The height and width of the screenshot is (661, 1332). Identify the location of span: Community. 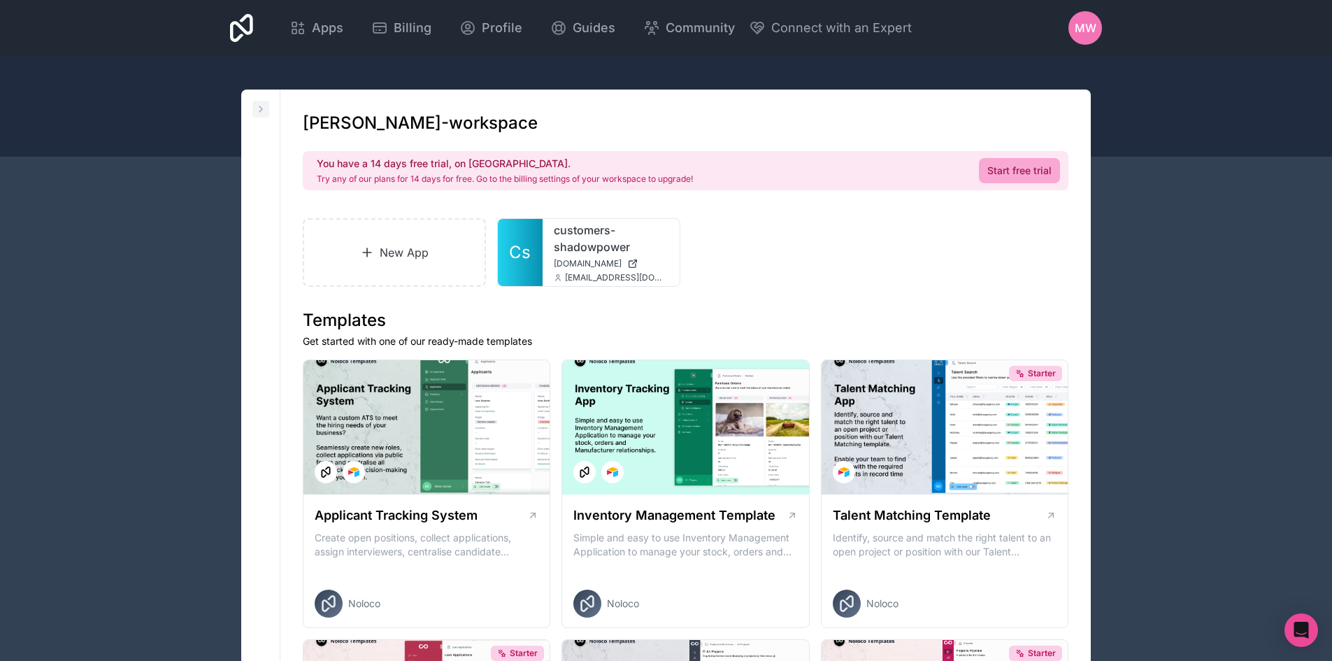
(700, 28).